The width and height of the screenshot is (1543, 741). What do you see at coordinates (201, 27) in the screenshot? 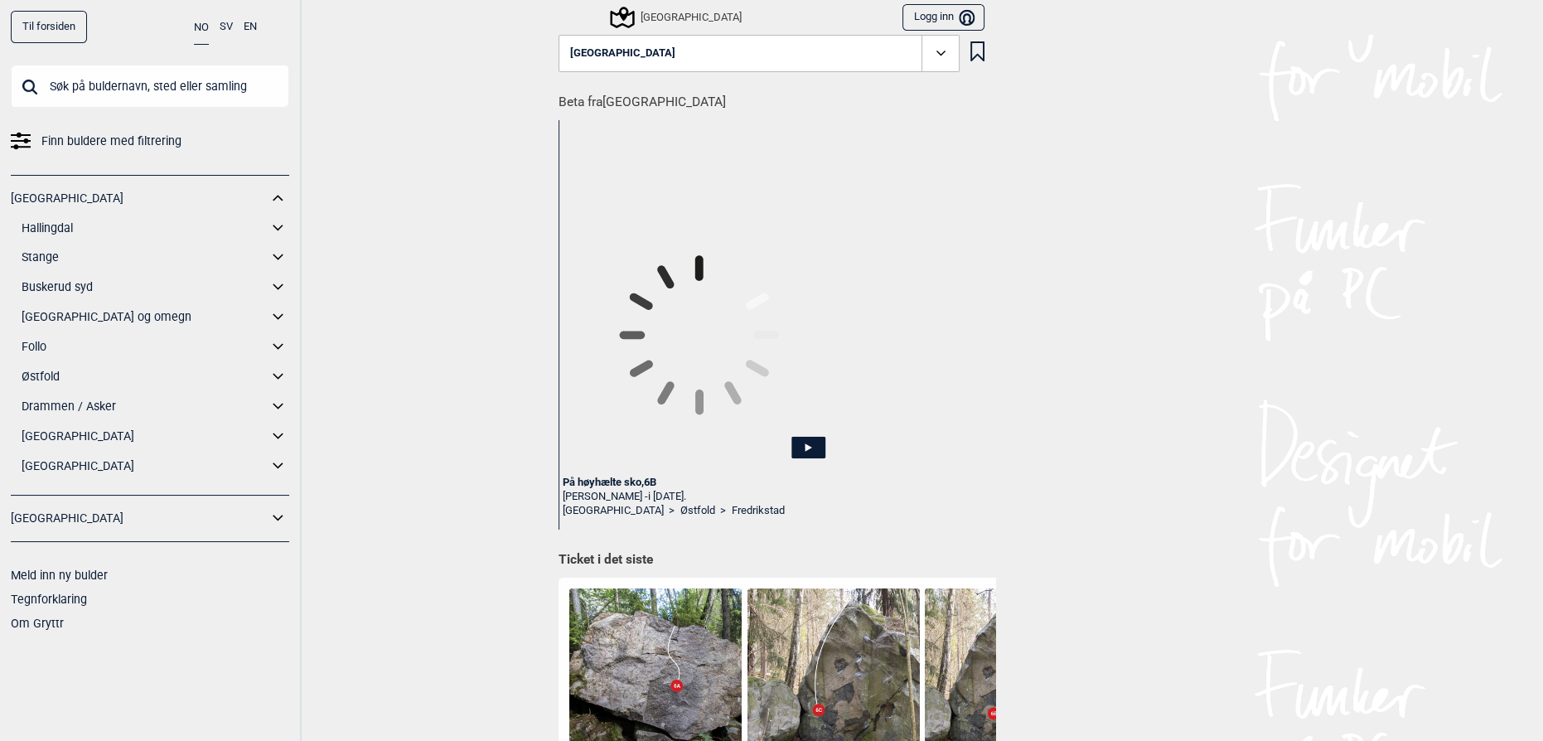
I see `button: NO` at bounding box center [201, 27].